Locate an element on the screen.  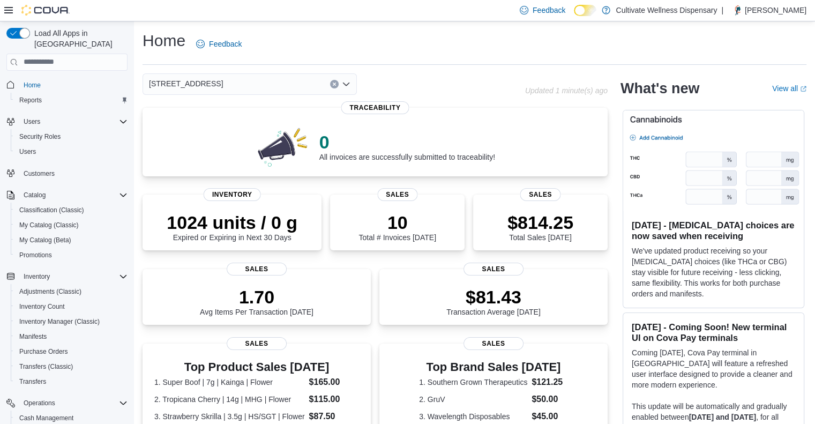
a: Security Roles is located at coordinates (40, 137).